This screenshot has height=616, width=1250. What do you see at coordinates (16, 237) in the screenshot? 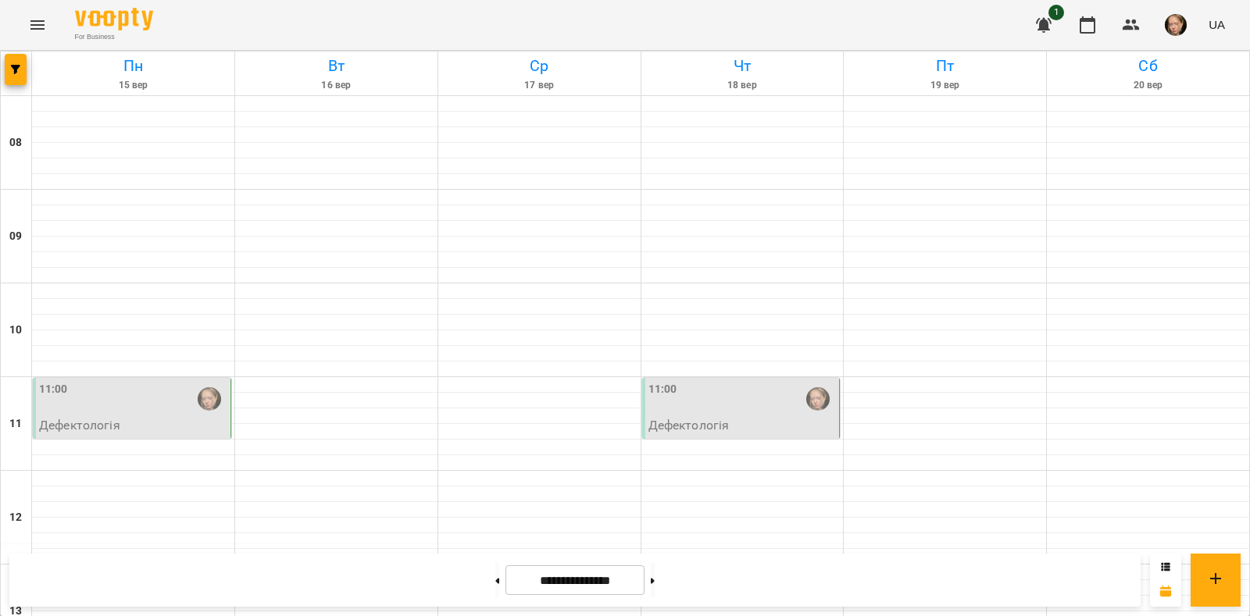
I see `h6: 09` at bounding box center [16, 237].